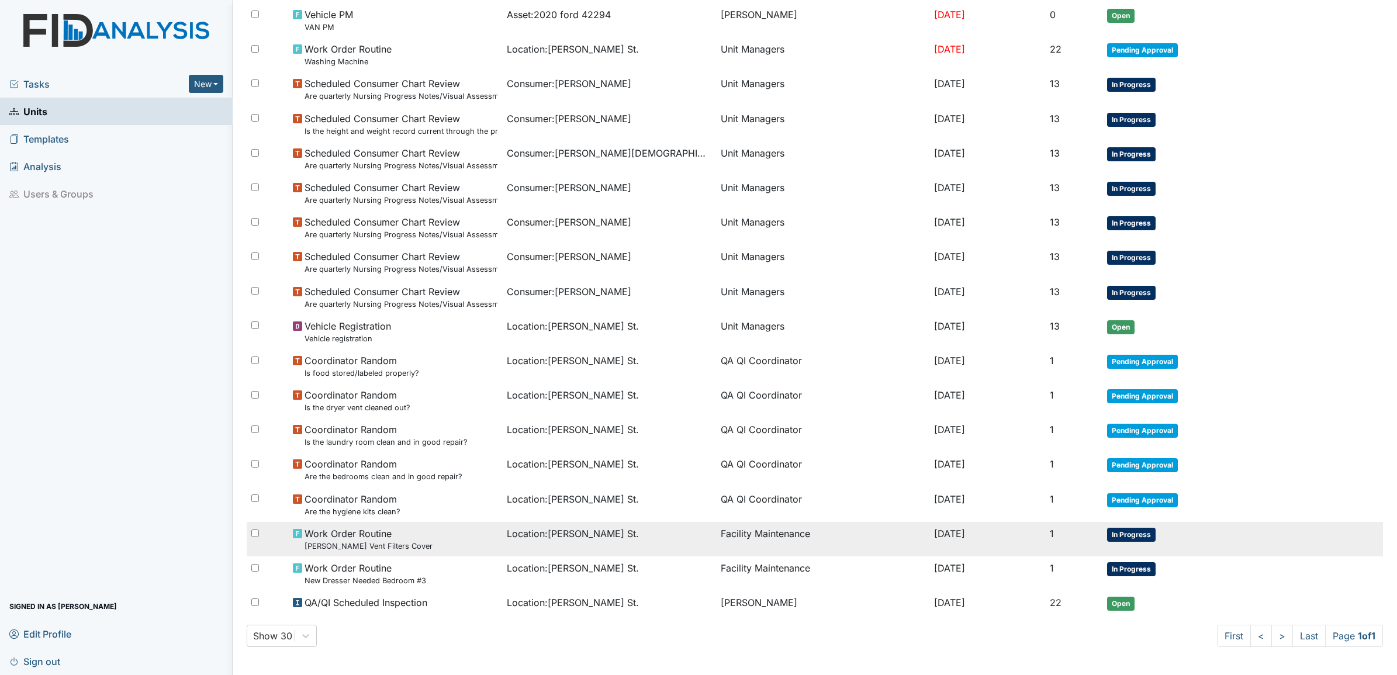  I want to click on span: Coordinator Random Is food stored/labeled properly?, so click(362, 366).